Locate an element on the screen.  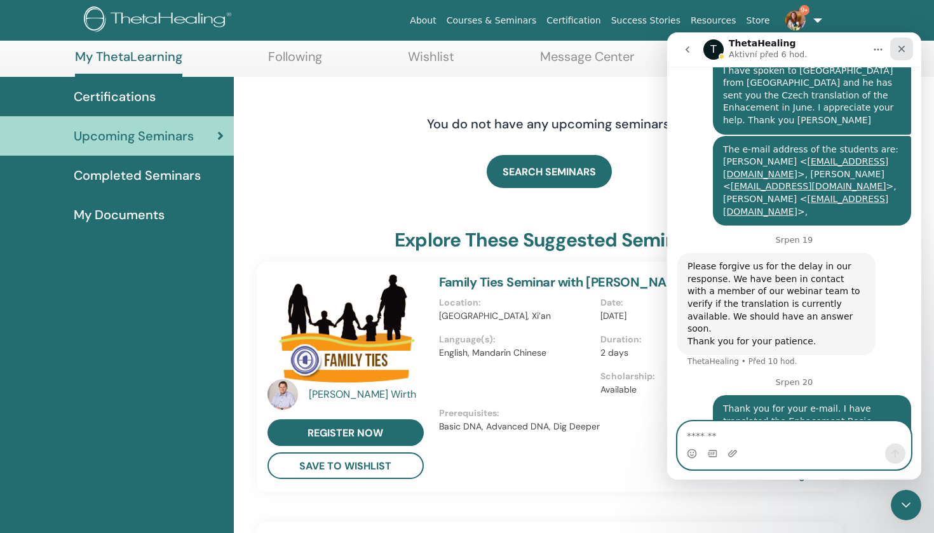
div: Thank you for your patience. is located at coordinates (109, 309).